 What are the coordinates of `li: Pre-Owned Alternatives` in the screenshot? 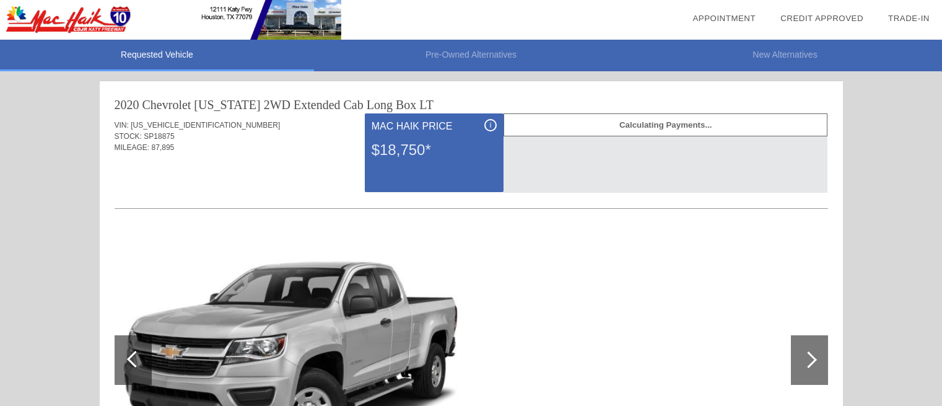 It's located at (471, 55).